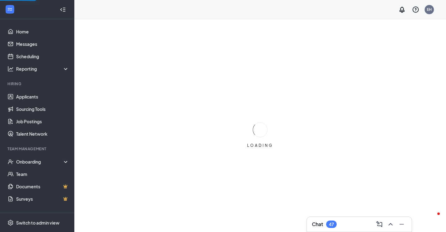 This screenshot has width=446, height=232. I want to click on a: DocumentsCrown, so click(42, 186).